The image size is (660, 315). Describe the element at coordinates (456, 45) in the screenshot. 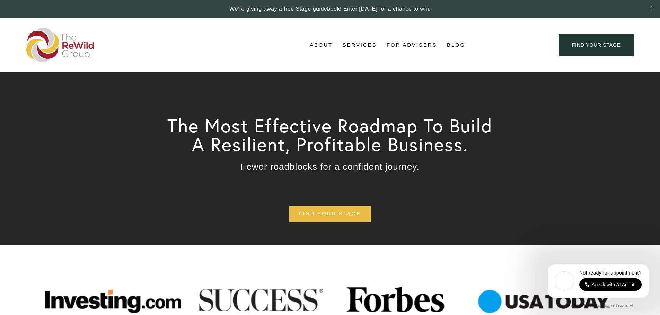

I see `a: Blog` at that location.